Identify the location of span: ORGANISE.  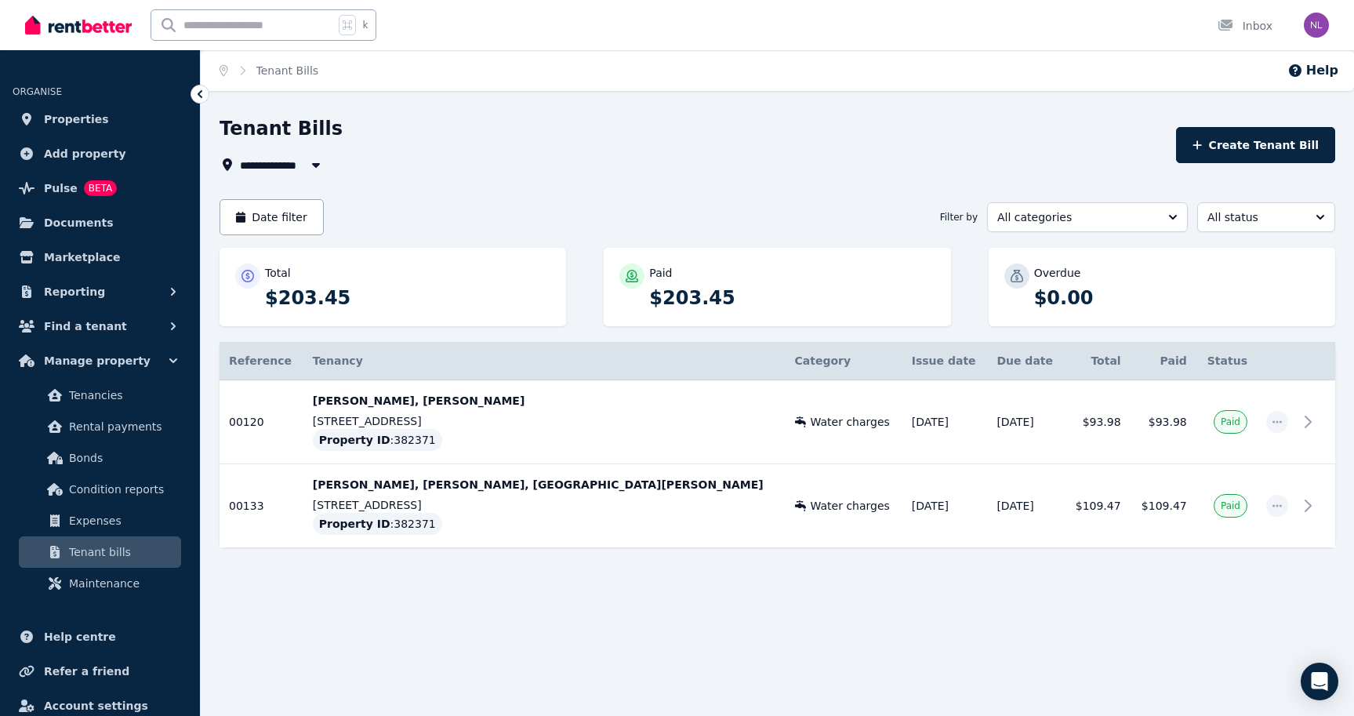
(37, 92).